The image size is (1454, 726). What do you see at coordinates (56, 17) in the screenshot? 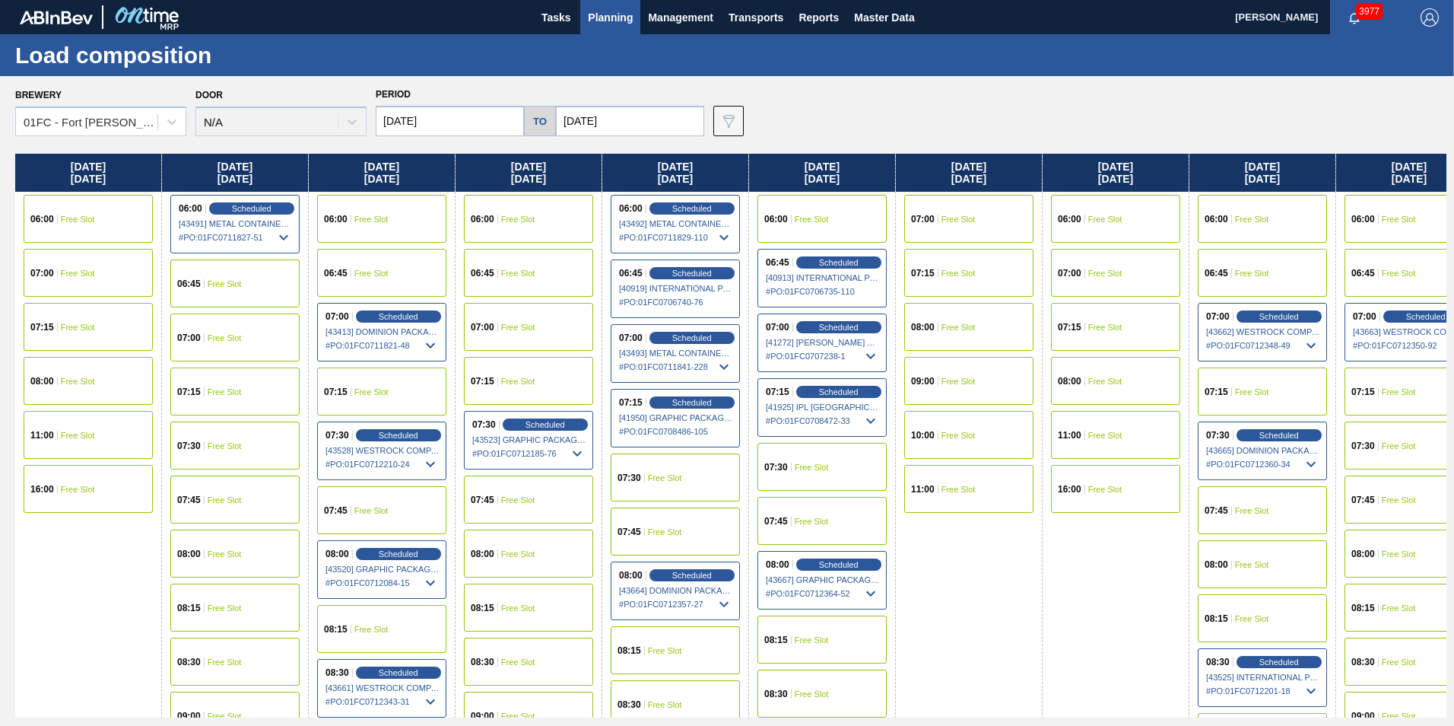
I see `img: TNhmsLtSVTkK8tSr43FrP2fwEKptu5GPRR3wAAAABJRU5ErkJggg==` at bounding box center [56, 17].